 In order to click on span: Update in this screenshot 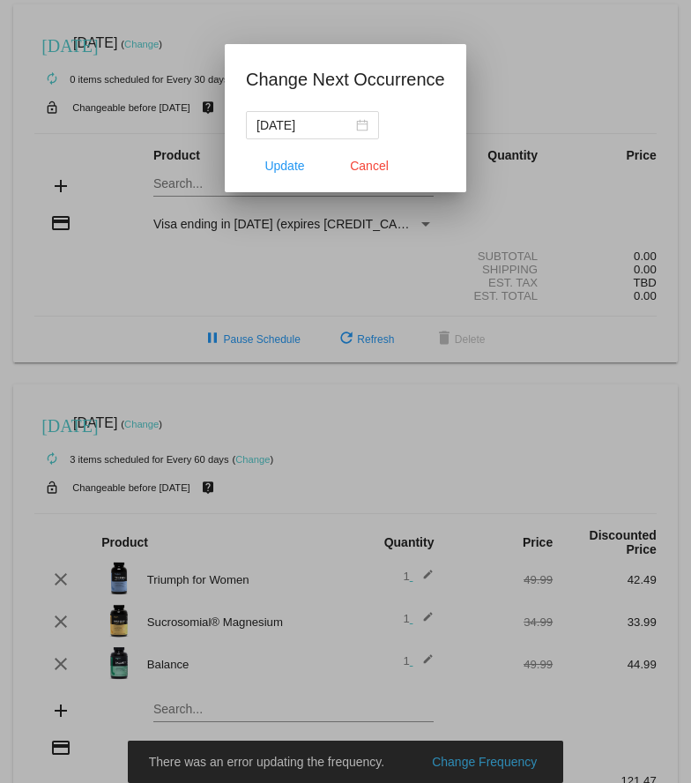, I will do `click(285, 166)`.